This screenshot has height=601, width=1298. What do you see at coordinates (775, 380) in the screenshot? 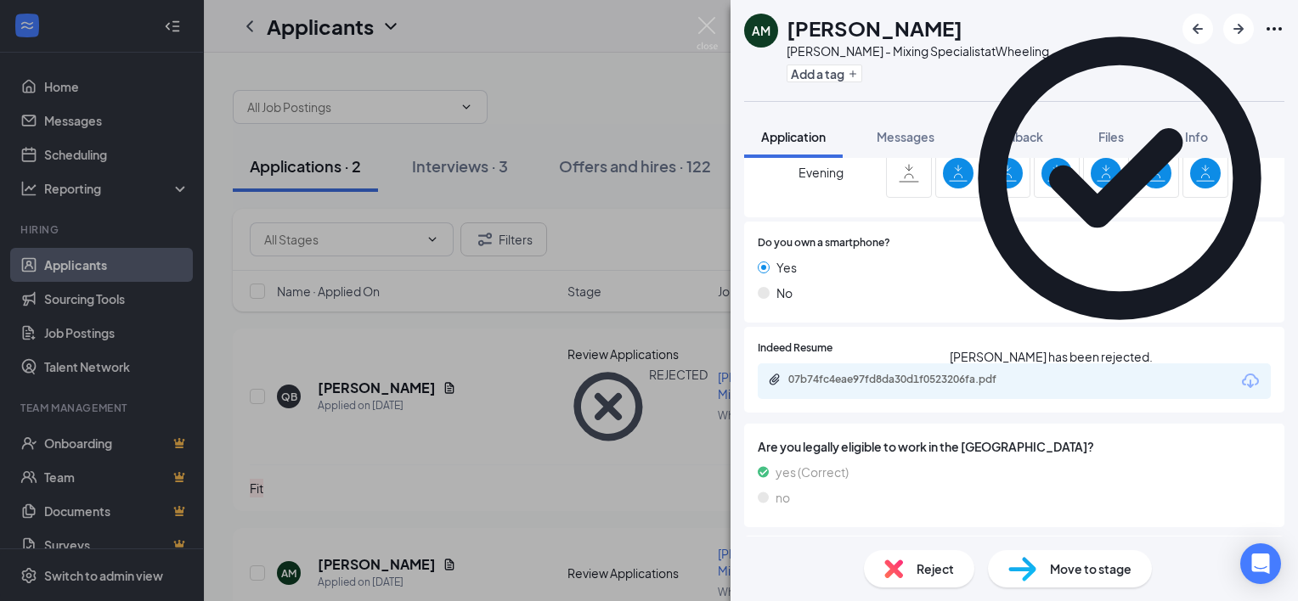
I see `svg: Paperclip` at bounding box center [775, 380].